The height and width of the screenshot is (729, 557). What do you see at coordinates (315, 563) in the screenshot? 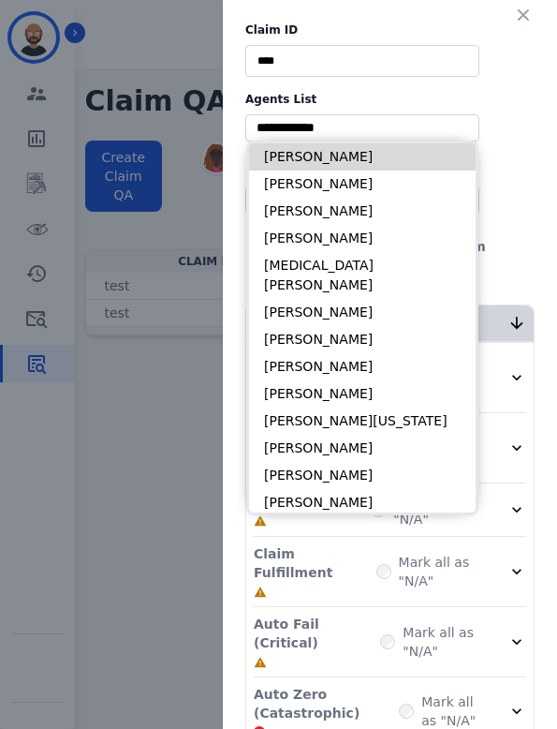
I see `p: Claim Fulfillment` at bounding box center [315, 563].